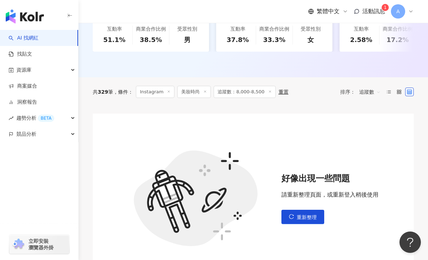 This screenshot has width=428, height=260. What do you see at coordinates (46, 118) in the screenshot?
I see `div: BETA` at bounding box center [46, 118].